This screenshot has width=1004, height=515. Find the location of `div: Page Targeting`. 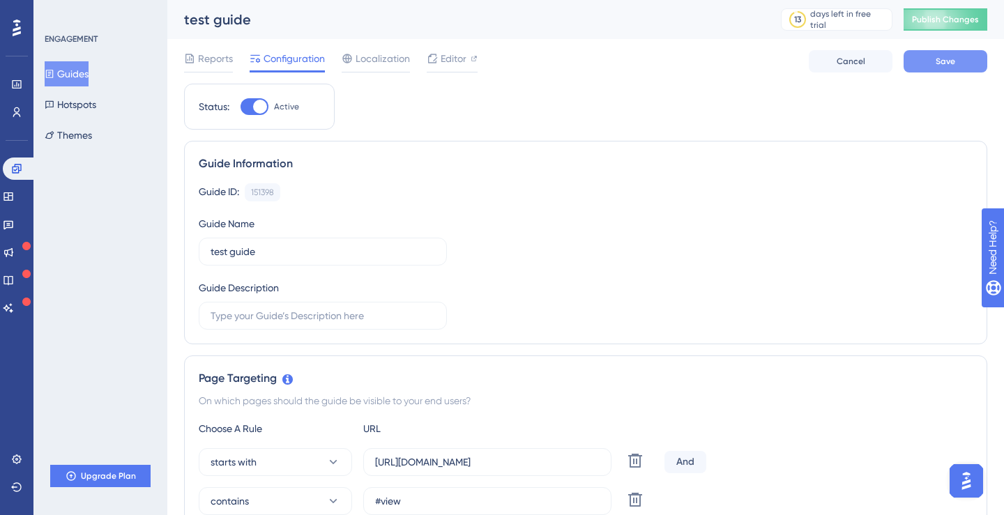

div: Page Targeting is located at coordinates (586, 379).